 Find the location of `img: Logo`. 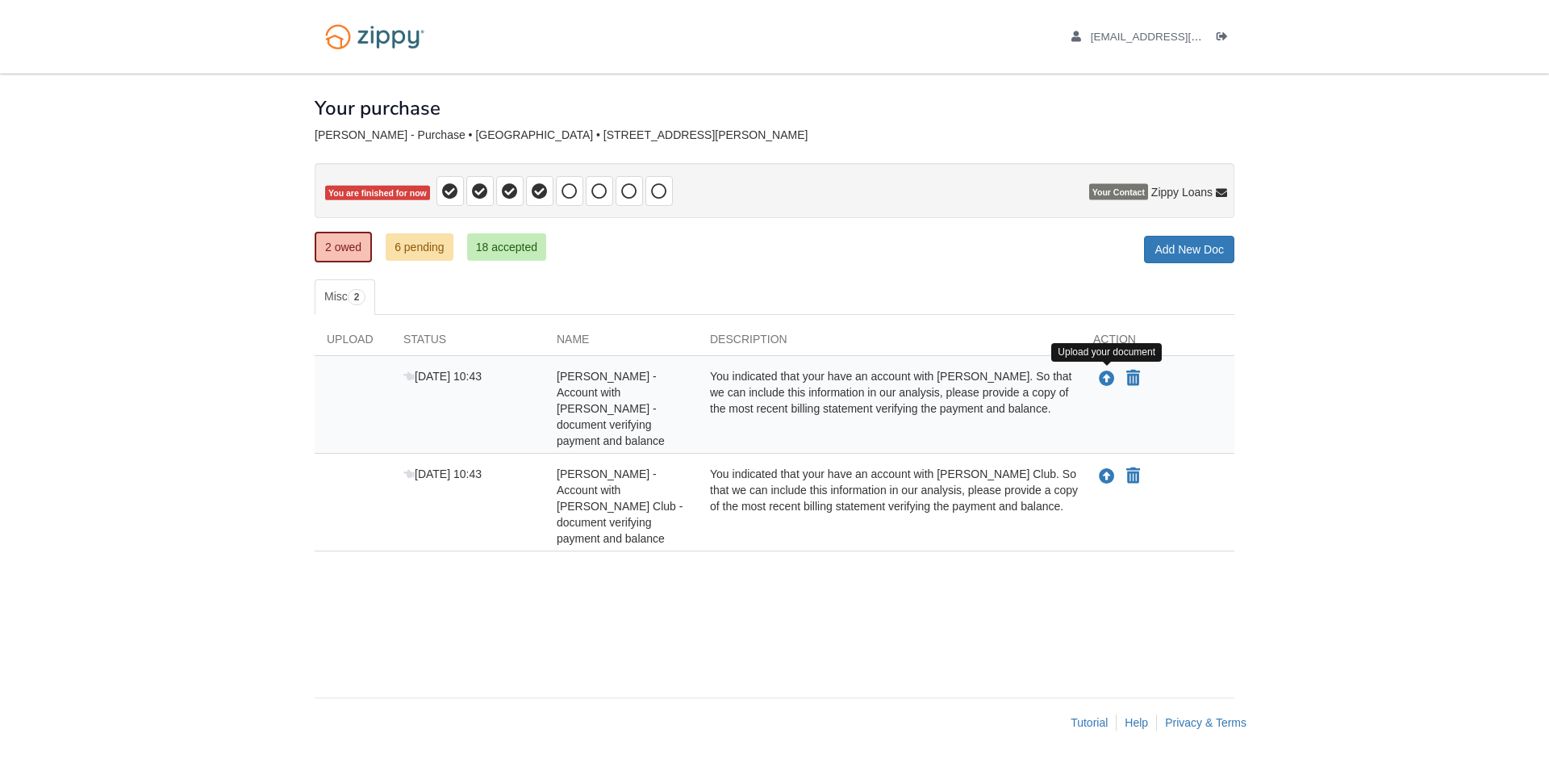

img: Logo is located at coordinates (374, 36).